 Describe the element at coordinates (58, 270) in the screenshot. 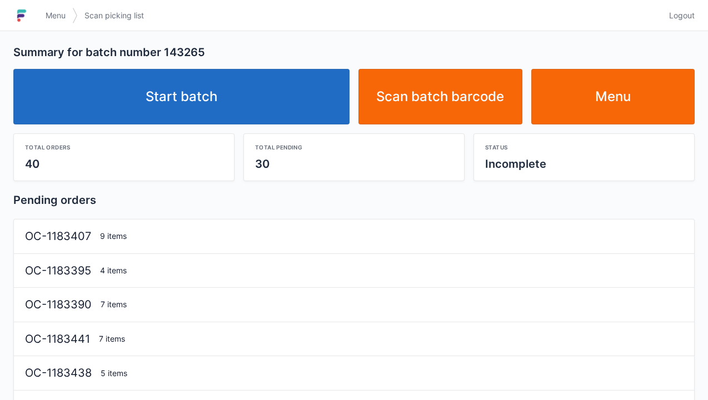

I see `div: OC-1183395` at that location.